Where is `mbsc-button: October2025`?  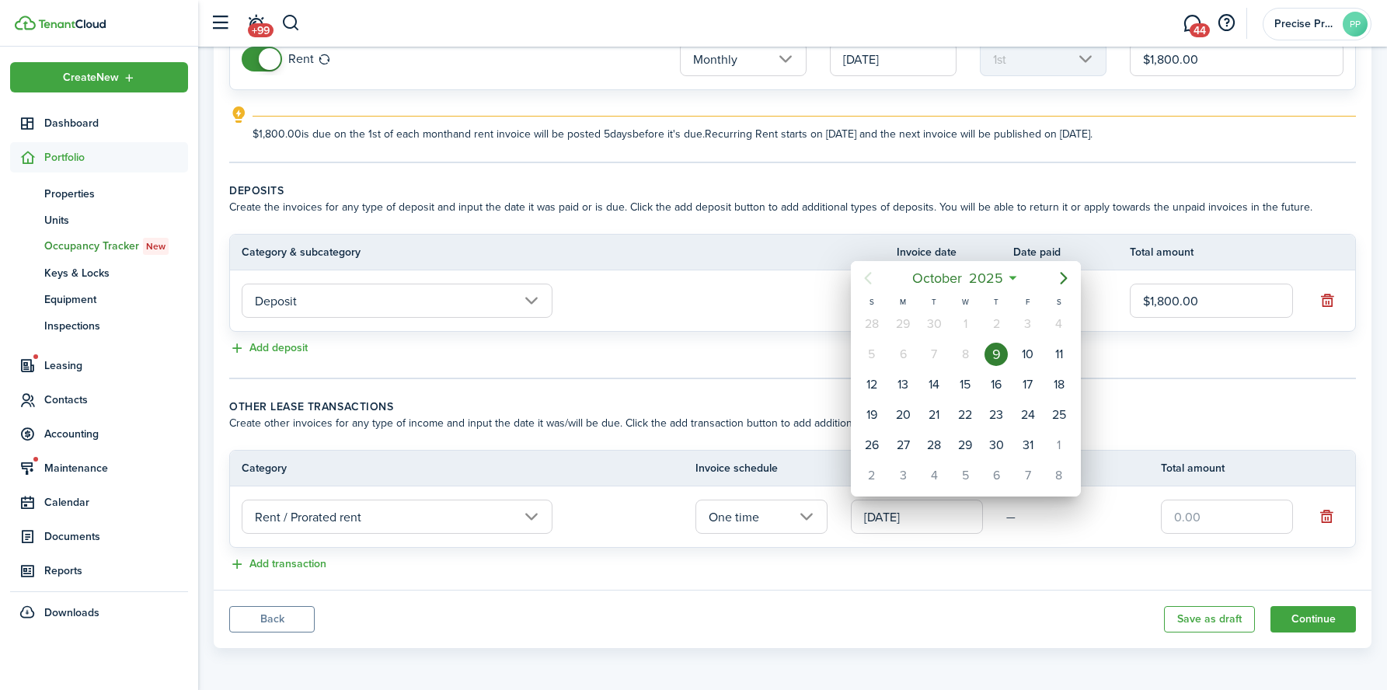 mbsc-button: October2025 is located at coordinates (957, 278).